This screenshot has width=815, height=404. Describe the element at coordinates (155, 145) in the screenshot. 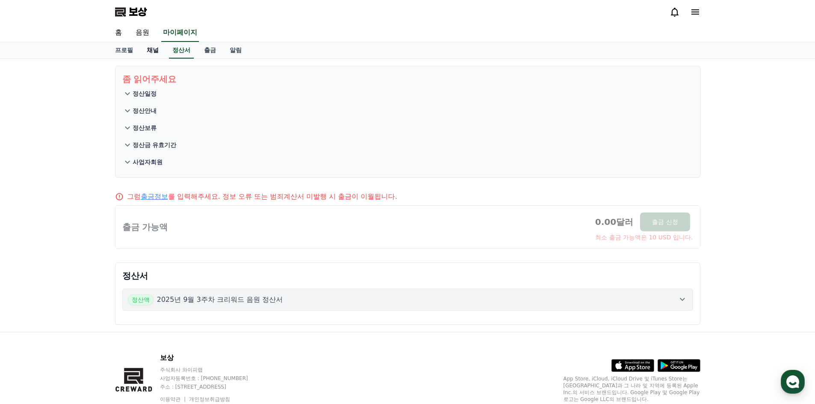

I see `font: 정산금 유효기간` at that location.